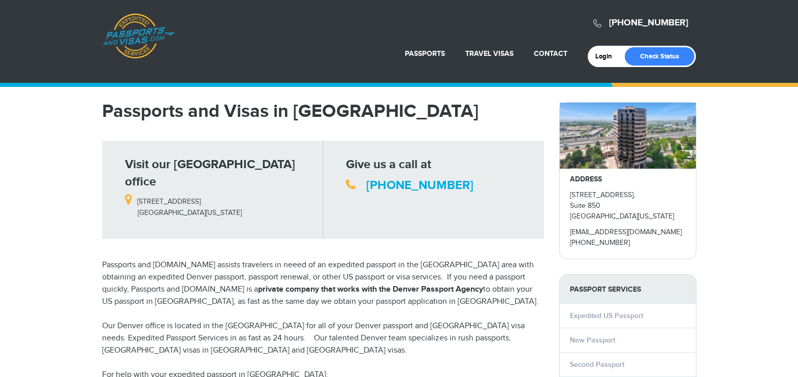  What do you see at coordinates (593, 340) in the screenshot?
I see `a: New Passport` at bounding box center [593, 340].